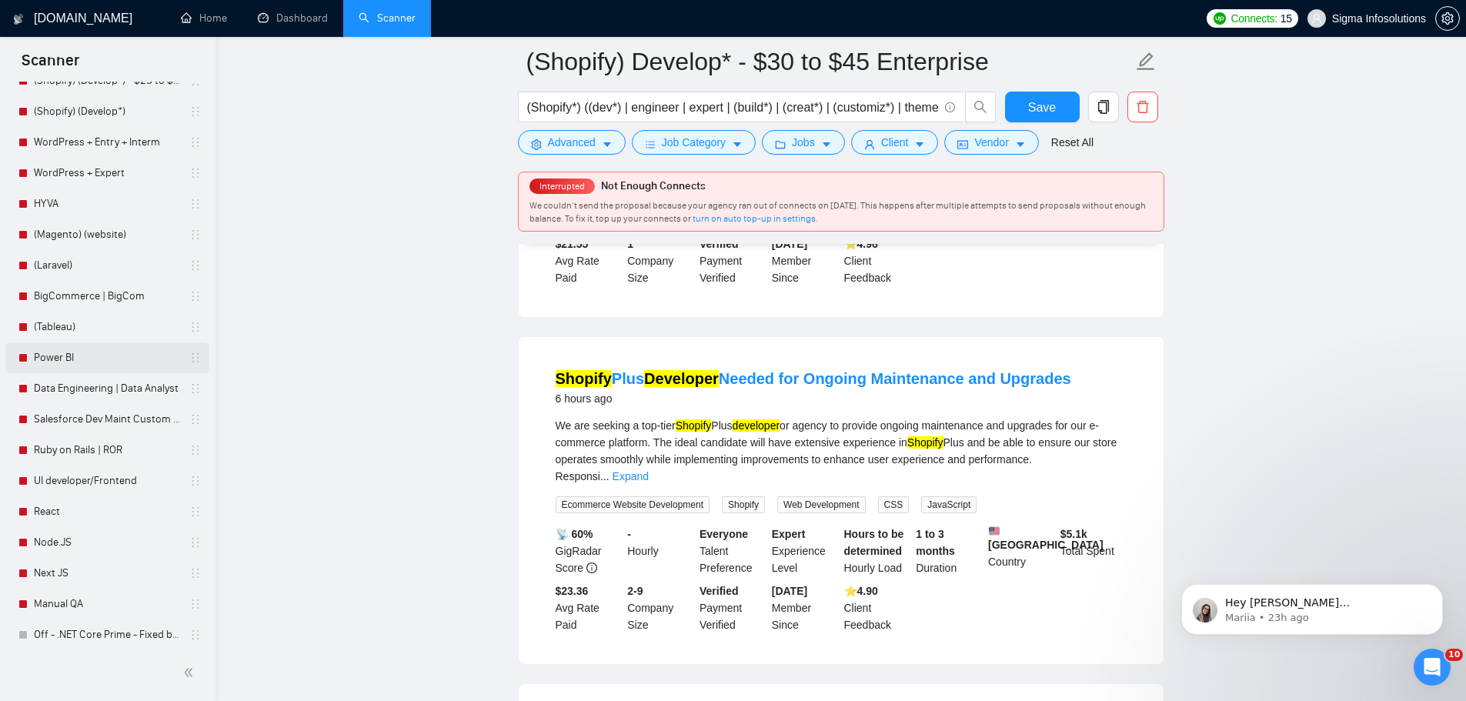 Image resolution: width=1466 pixels, height=701 pixels. Describe the element at coordinates (877, 551) in the screenshot. I see `div: Hourly Load` at that location.